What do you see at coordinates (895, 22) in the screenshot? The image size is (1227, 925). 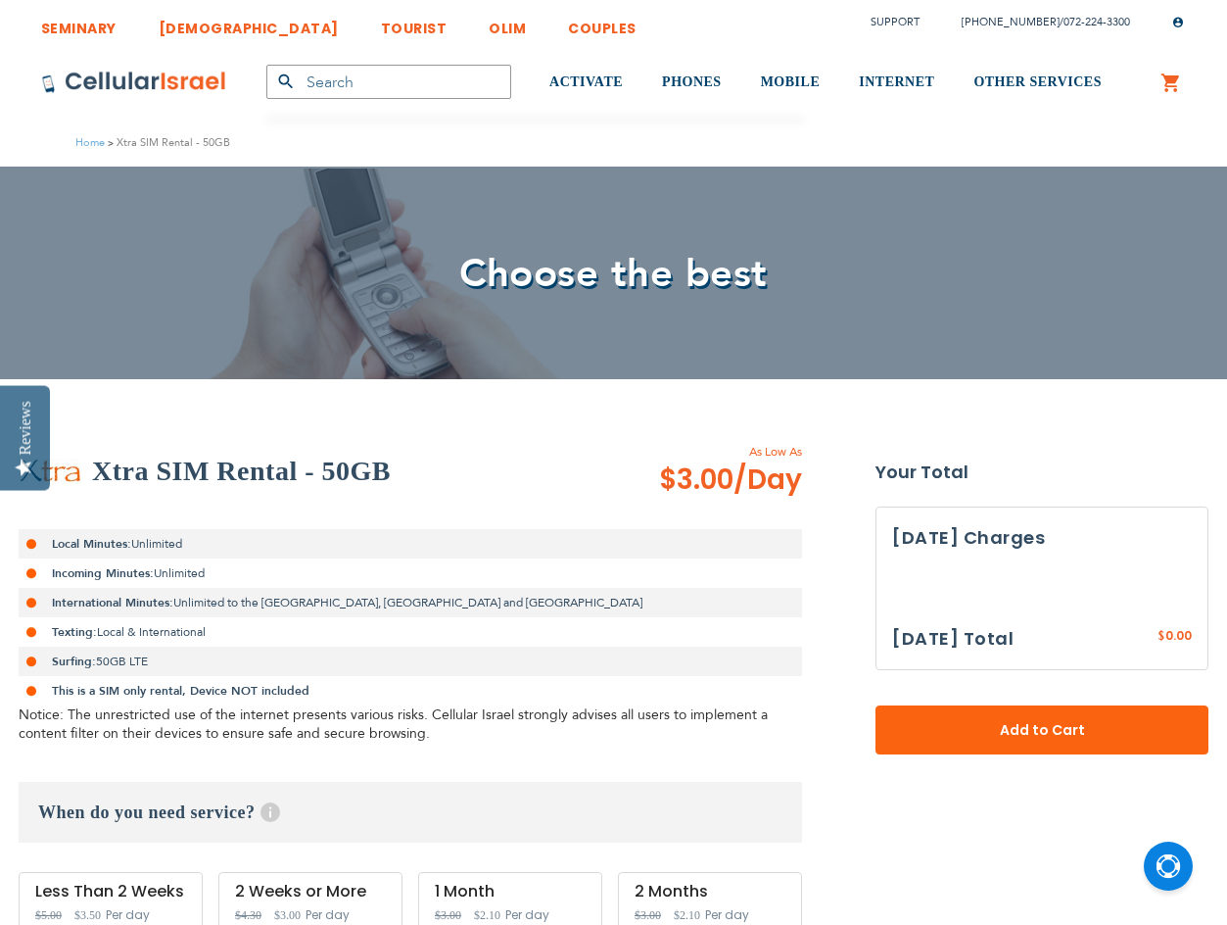 I see `a: Support` at bounding box center [895, 22].